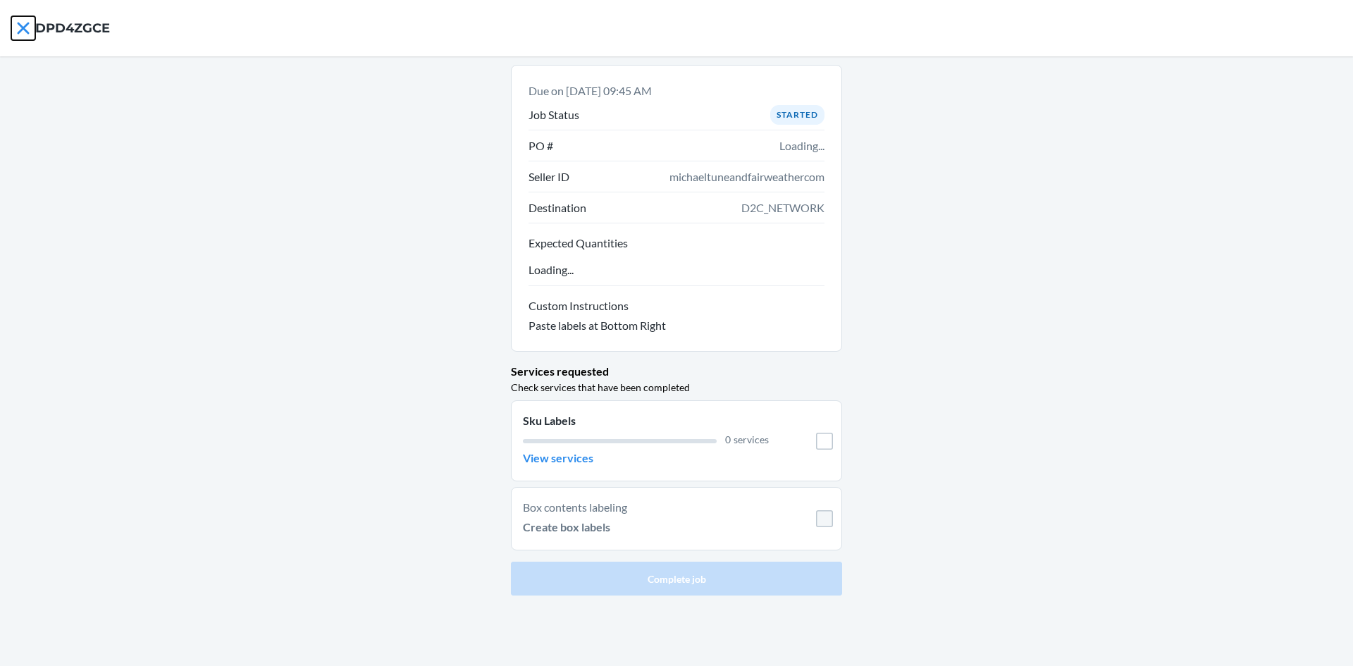 The width and height of the screenshot is (1353, 666). Describe the element at coordinates (677, 243) in the screenshot. I see `p: Expected Quantities` at that location.